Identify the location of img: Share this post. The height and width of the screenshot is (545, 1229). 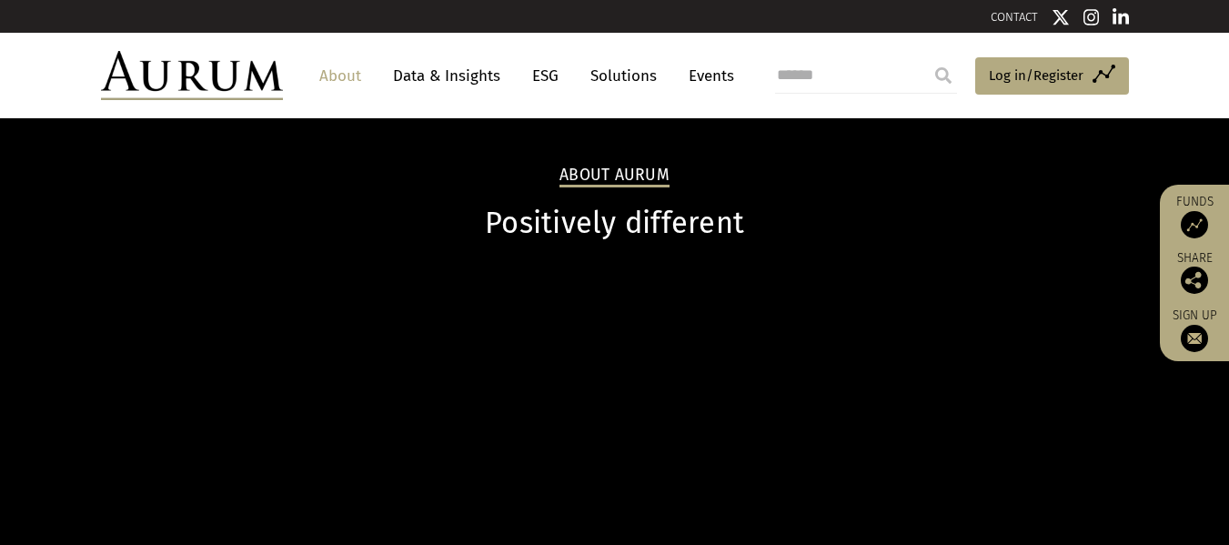
(1195, 280).